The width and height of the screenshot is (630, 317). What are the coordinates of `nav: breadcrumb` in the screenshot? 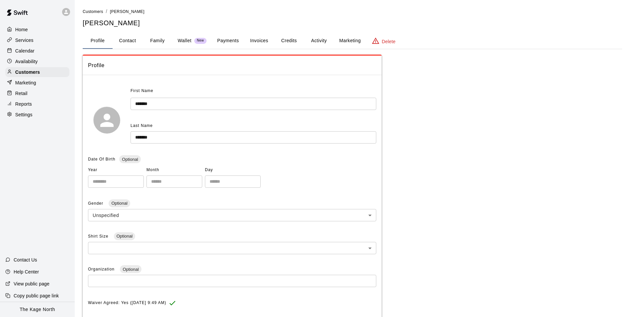 It's located at (352, 12).